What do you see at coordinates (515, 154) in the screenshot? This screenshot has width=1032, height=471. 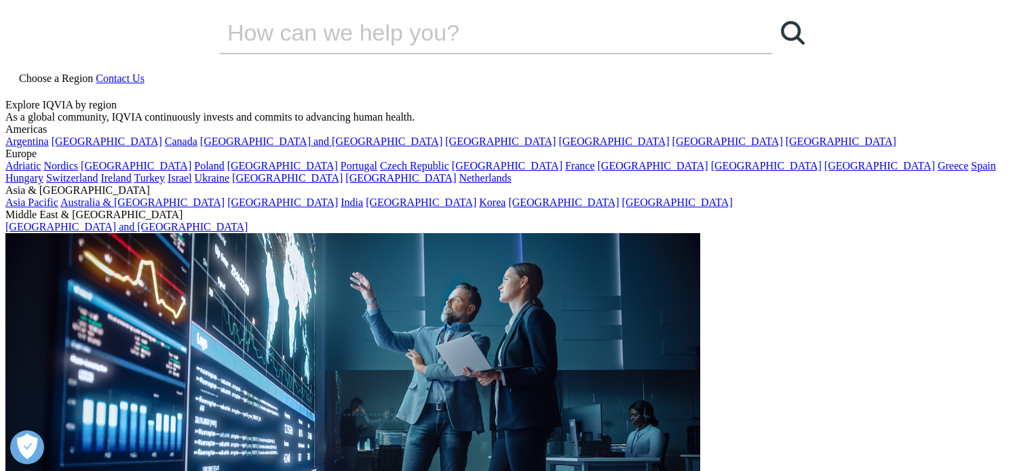 I see `div: Europe` at bounding box center [515, 154].